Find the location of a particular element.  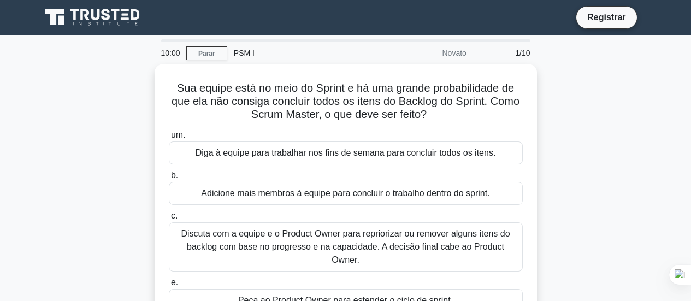

a: Parar is located at coordinates (207, 53).